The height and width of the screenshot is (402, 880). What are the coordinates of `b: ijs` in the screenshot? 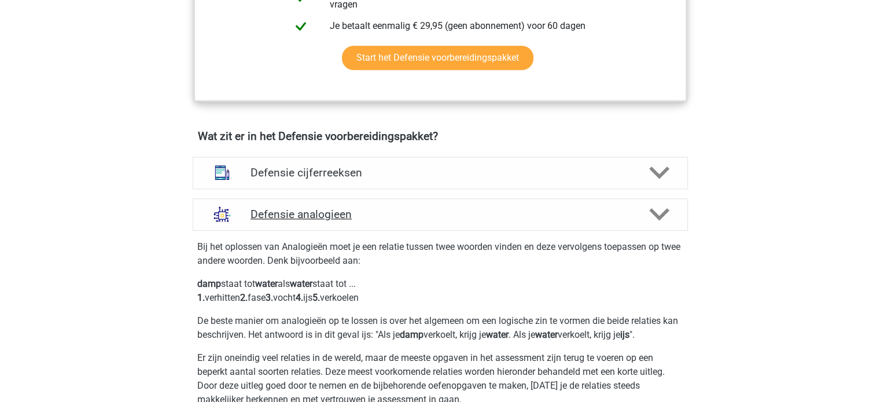 It's located at (625, 334).